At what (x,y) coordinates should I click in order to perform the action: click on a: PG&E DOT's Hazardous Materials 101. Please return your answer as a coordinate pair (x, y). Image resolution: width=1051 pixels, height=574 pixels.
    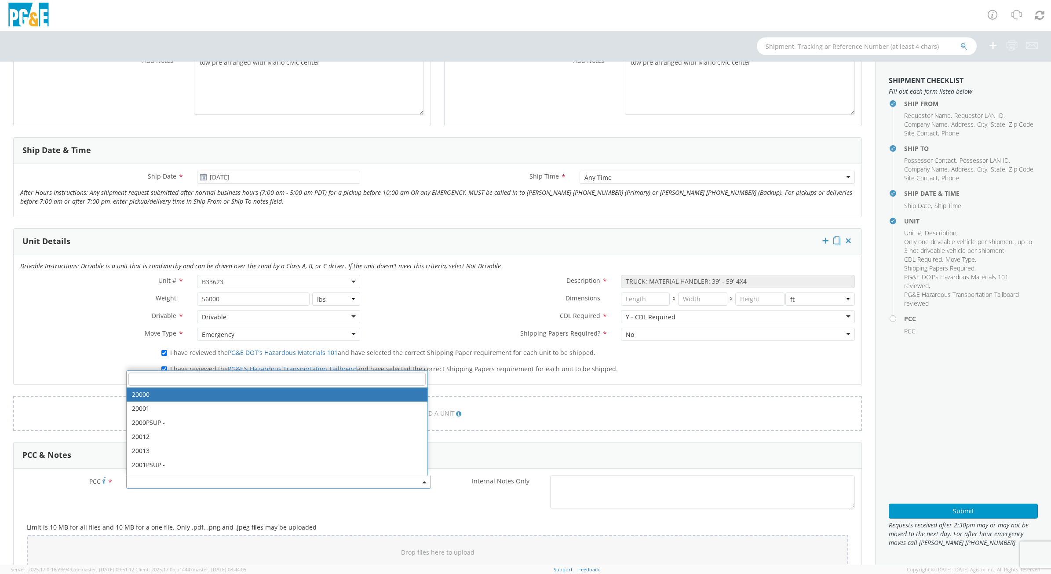
    Looking at the image, I should click on (283, 352).